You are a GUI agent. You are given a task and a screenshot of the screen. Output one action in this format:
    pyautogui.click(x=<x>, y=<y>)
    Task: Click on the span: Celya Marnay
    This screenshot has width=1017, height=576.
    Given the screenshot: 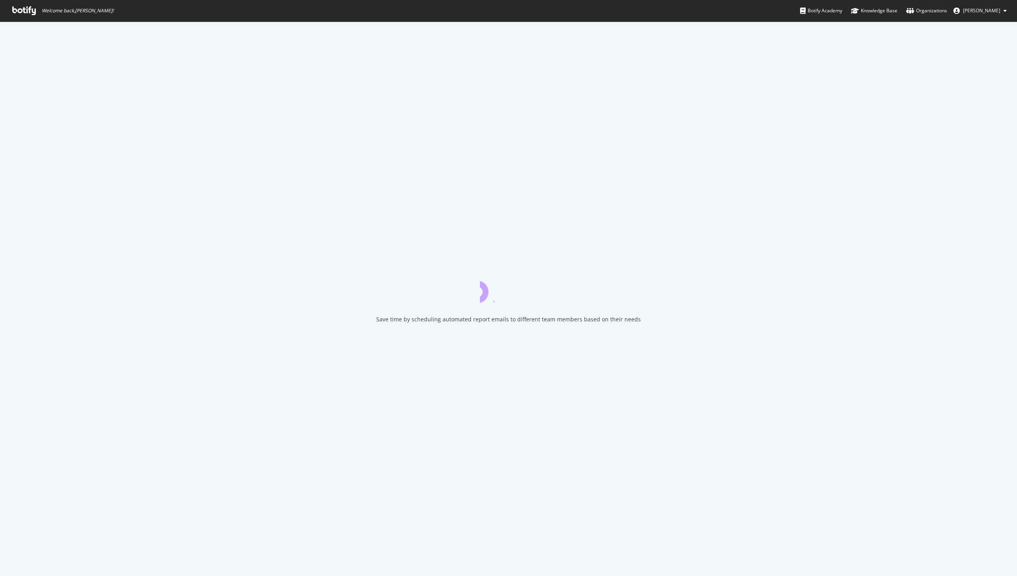 What is the action you would take?
    pyautogui.click(x=982, y=10)
    